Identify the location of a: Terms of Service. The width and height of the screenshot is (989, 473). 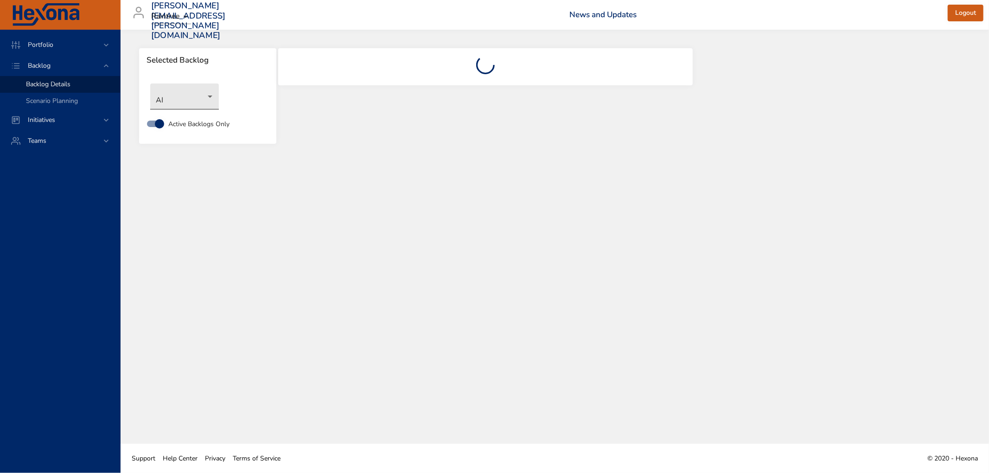
(256, 458).